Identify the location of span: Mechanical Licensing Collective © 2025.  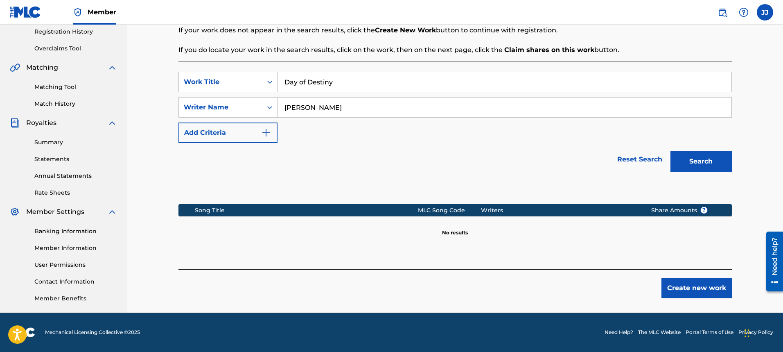
(93, 332).